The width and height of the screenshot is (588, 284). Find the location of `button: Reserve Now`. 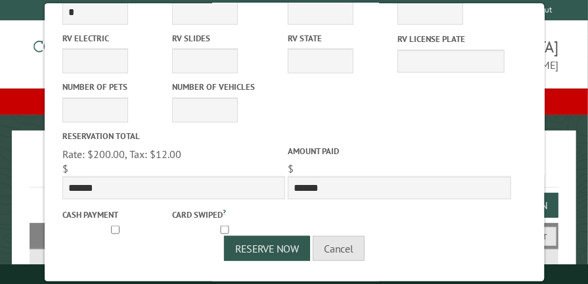

button: Reserve Now is located at coordinates (267, 249).